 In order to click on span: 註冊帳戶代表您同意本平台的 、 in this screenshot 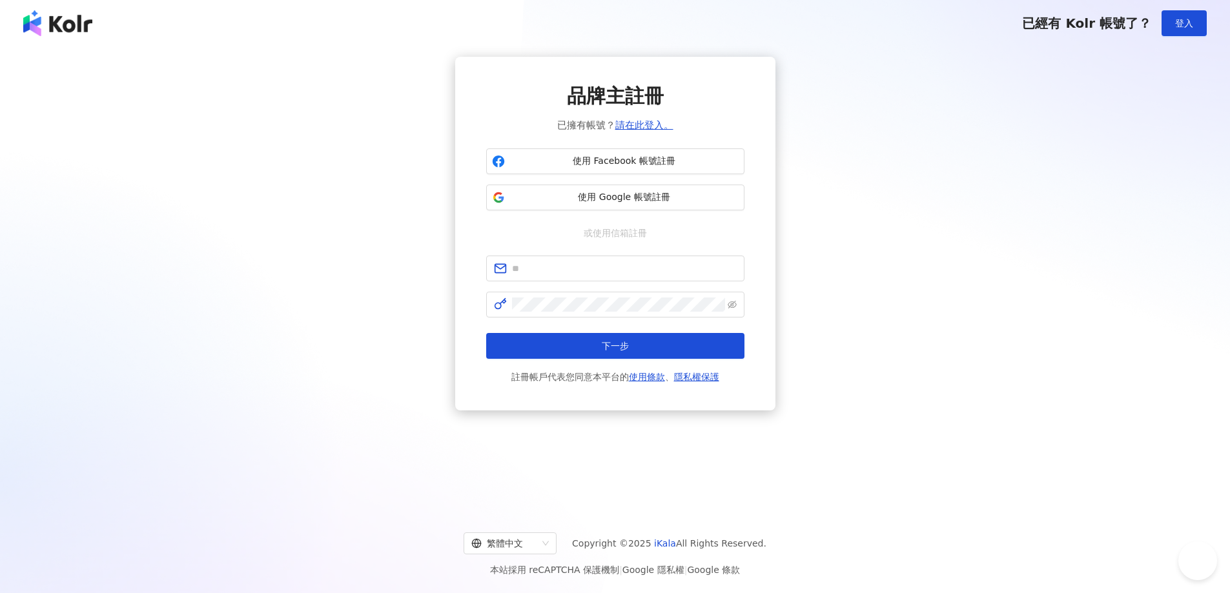, I will do `click(615, 377)`.